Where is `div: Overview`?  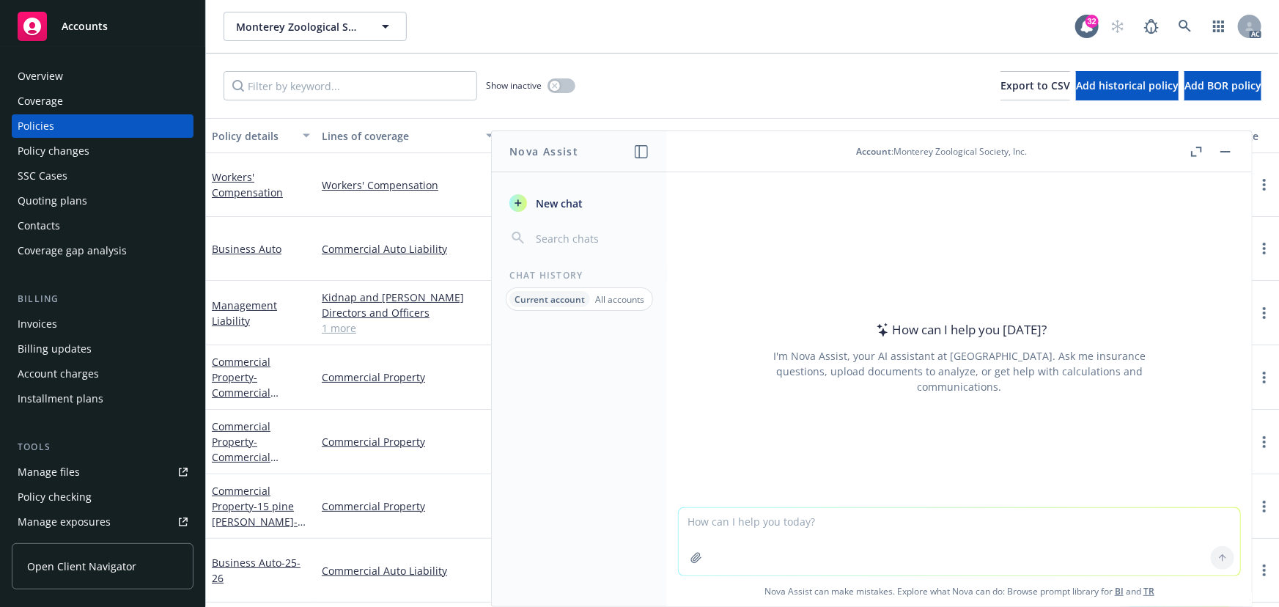 div: Overview is located at coordinates (40, 76).